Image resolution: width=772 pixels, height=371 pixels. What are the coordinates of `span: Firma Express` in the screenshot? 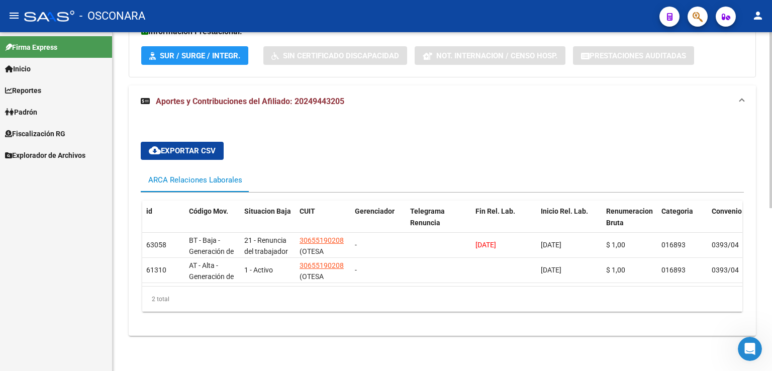 It's located at (31, 47).